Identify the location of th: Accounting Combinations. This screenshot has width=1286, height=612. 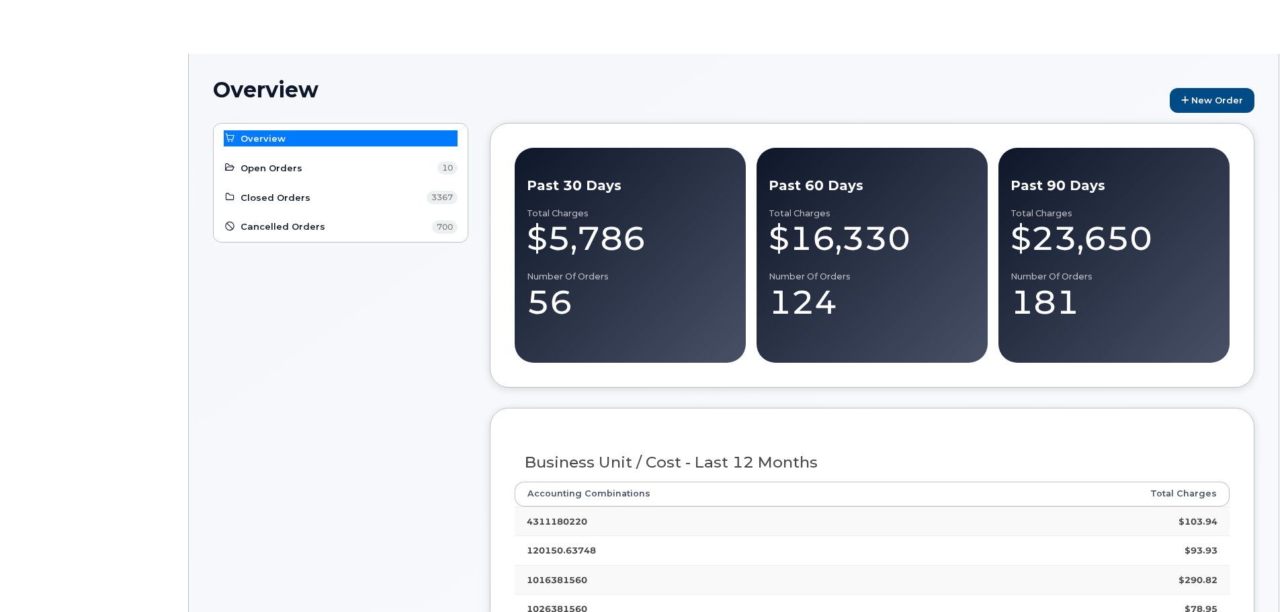
(748, 494).